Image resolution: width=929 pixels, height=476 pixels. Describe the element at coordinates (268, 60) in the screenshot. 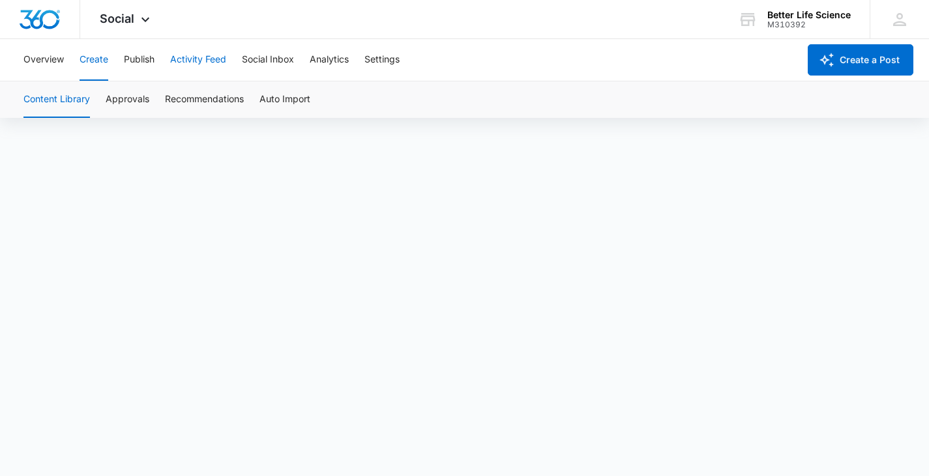

I see `button: Social Inbox` at that location.